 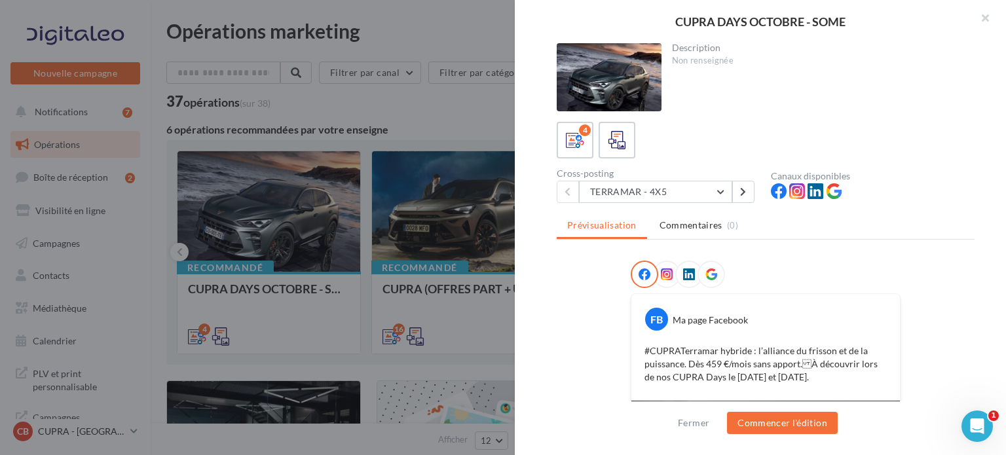 I want to click on div: Non renseignée, so click(x=818, y=61).